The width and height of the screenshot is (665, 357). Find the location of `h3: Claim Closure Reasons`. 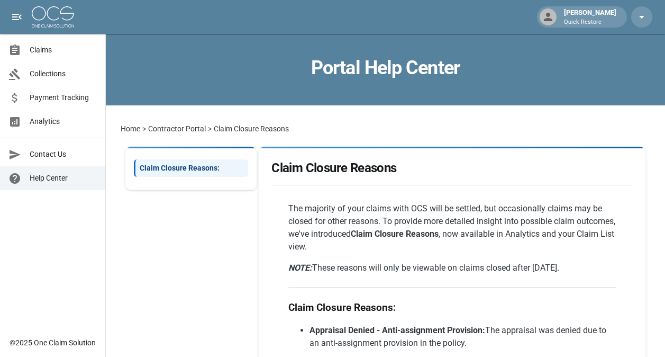

h3: Claim Closure Reasons is located at coordinates (452, 168).